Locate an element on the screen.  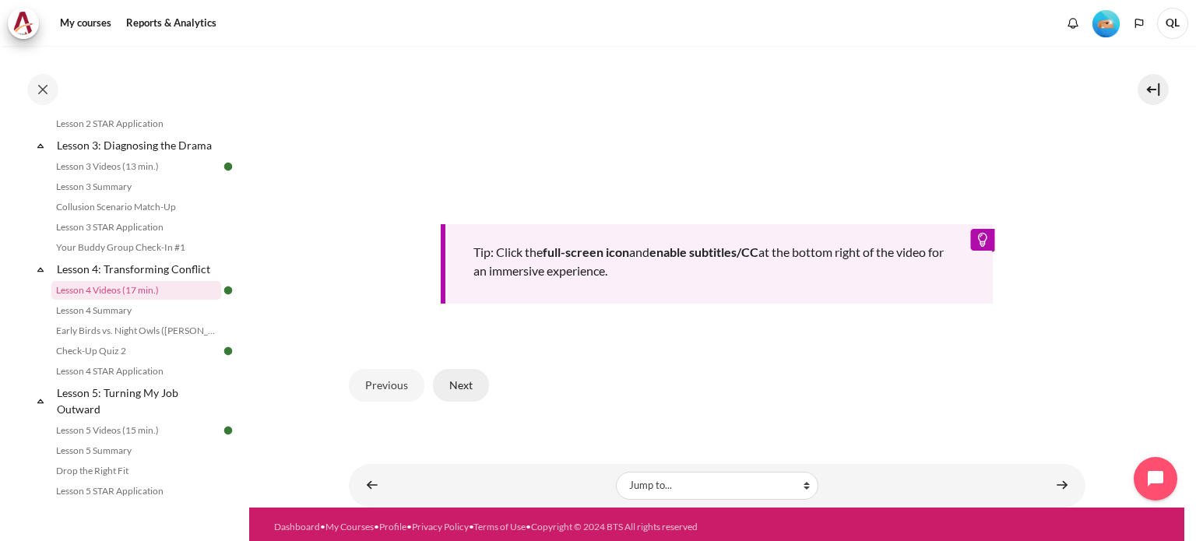
a: Dashboard is located at coordinates (297, 526).